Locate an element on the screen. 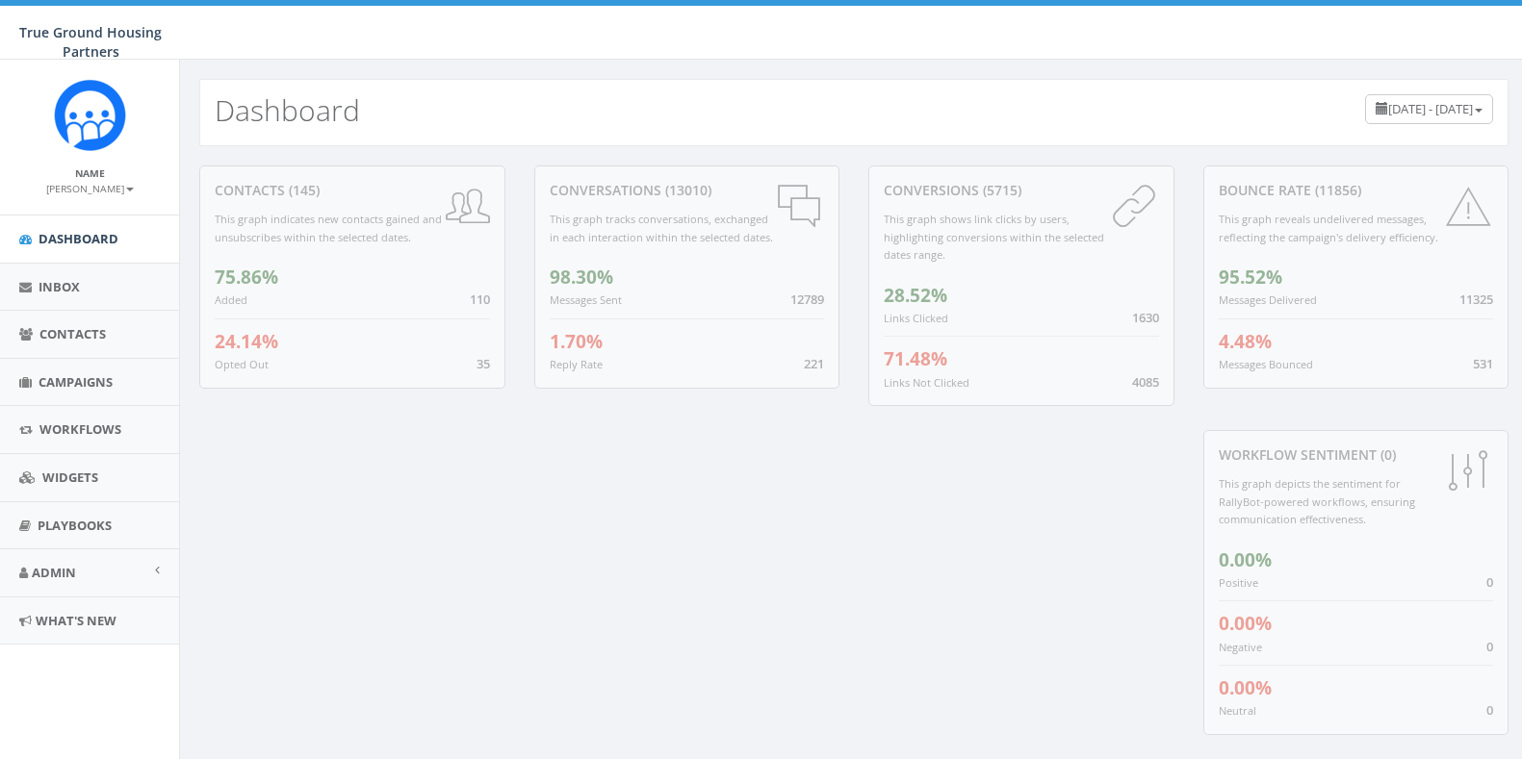  span: (13010) is located at coordinates (686, 190).